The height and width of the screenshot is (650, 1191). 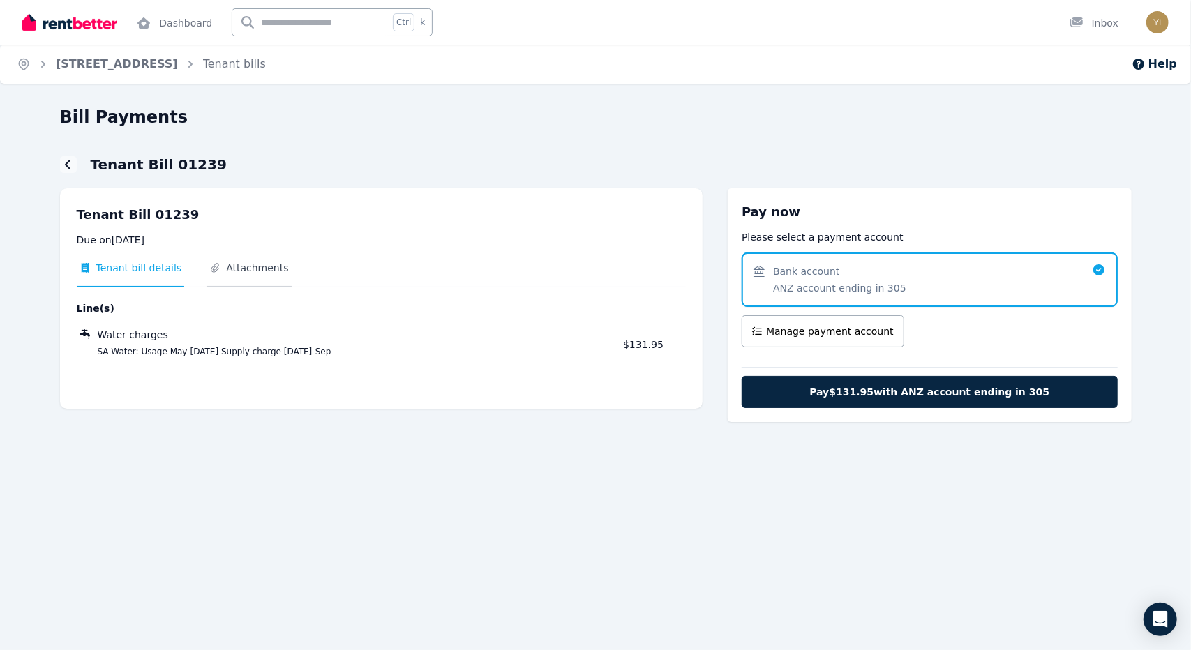 I want to click on h3: Pay now, so click(x=929, y=212).